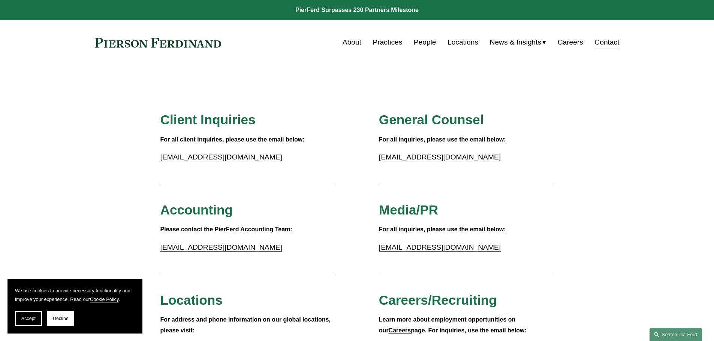 The width and height of the screenshot is (714, 341). I want to click on p: We use cookies to provide necessary functionality and improve your experience. Read our ., so click(75, 295).